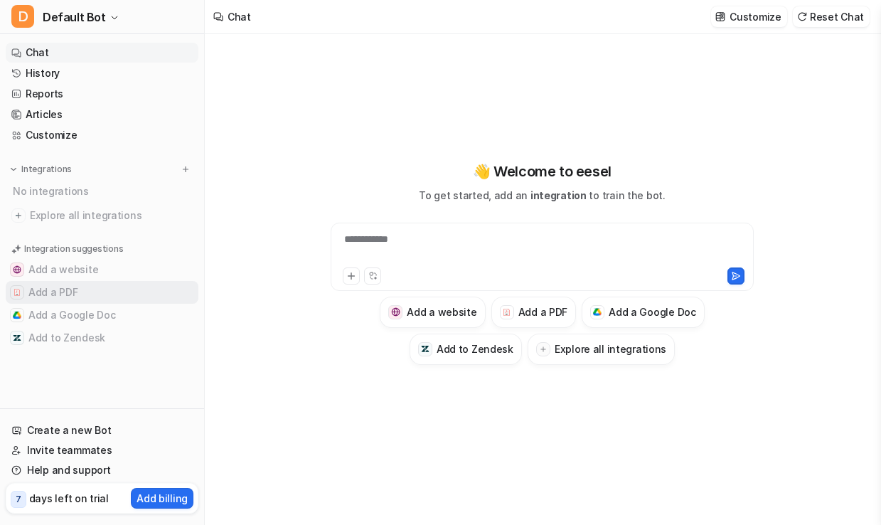 The width and height of the screenshot is (881, 525). Describe the element at coordinates (542, 311) in the screenshot. I see `h3: Add a PDF` at that location.